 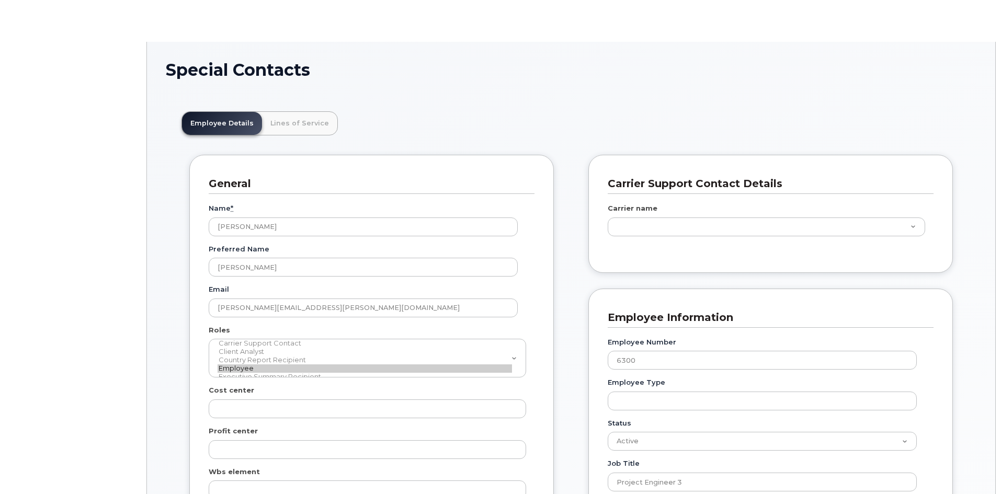 What do you see at coordinates (619, 423) in the screenshot?
I see `label: Status` at bounding box center [619, 423].